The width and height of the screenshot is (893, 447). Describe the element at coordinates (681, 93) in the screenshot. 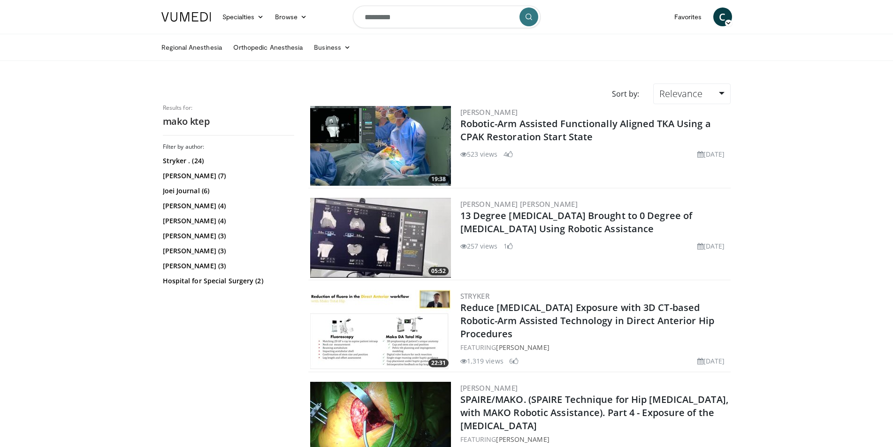

I see `span: Relevance` at that location.